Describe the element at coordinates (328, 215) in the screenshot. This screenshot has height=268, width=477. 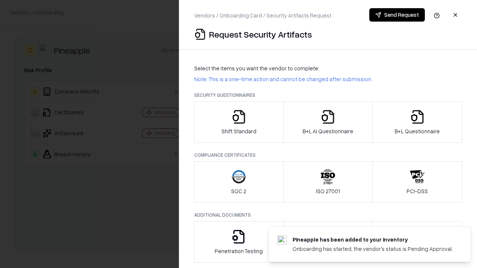
I see `p: Additional Documents` at that location.